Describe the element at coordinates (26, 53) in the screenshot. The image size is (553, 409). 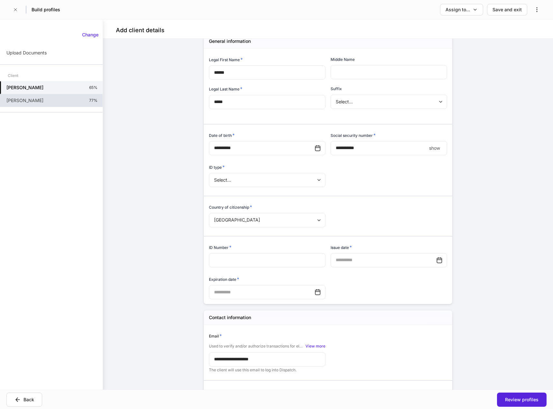
I see `p: Upload Documents` at that location.